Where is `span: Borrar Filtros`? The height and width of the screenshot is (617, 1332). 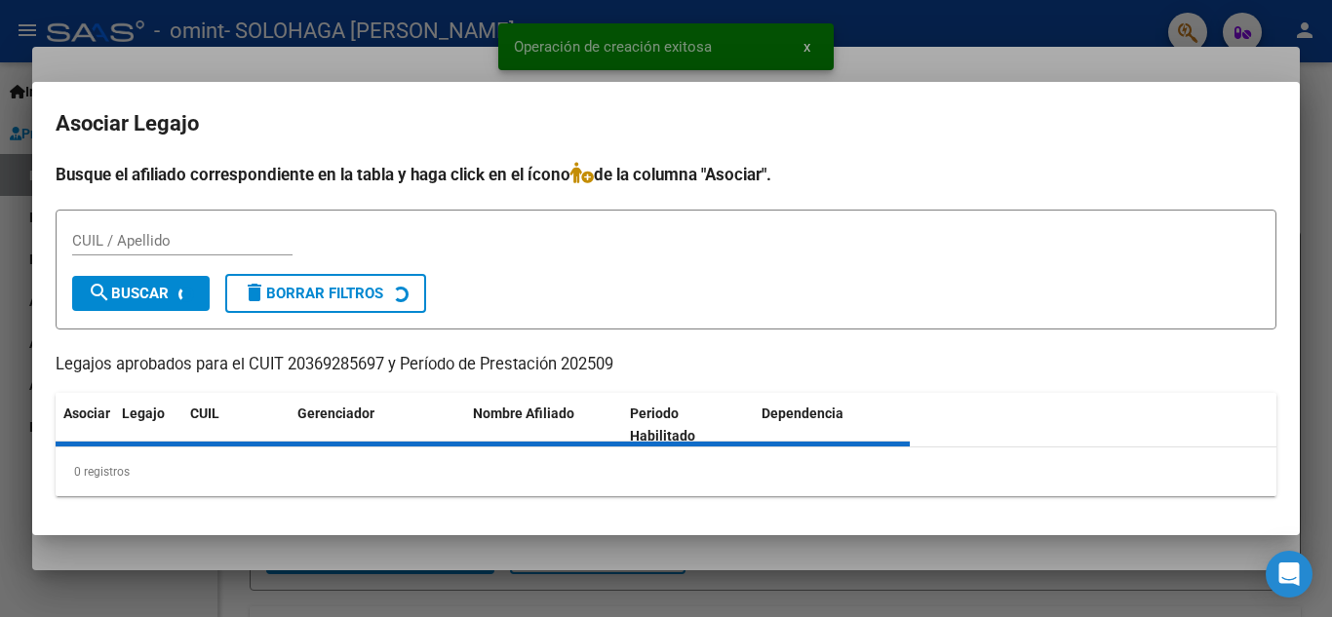 span: Borrar Filtros is located at coordinates (313, 294).